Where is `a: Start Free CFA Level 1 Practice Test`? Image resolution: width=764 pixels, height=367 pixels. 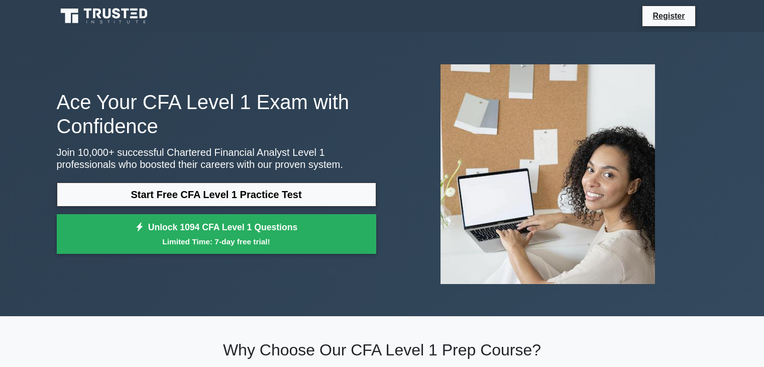
a: Start Free CFA Level 1 Practice Test is located at coordinates (216, 194).